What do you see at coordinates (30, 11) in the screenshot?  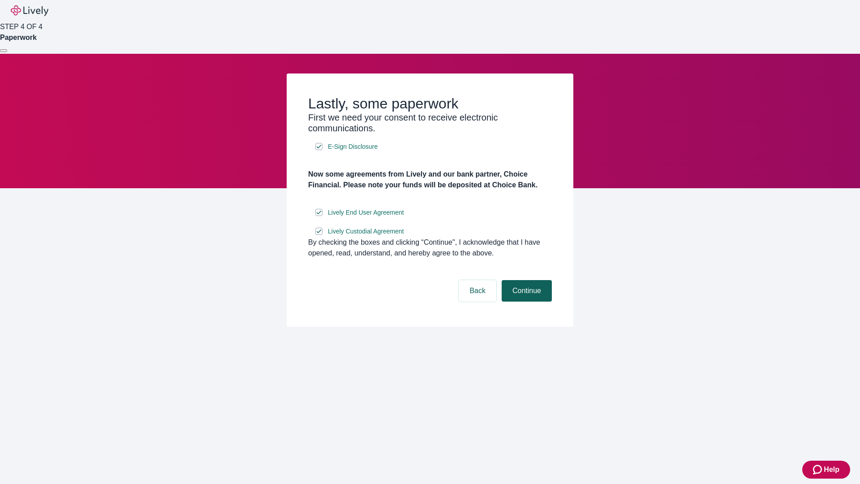 I see `img: Lively` at bounding box center [30, 11].